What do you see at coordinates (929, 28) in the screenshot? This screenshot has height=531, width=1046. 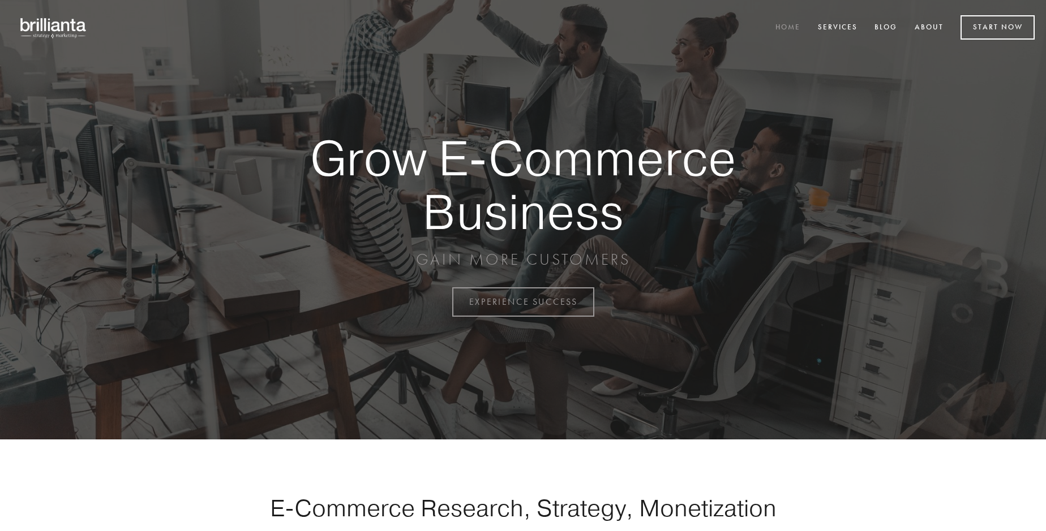 I see `a: About` at bounding box center [929, 28].